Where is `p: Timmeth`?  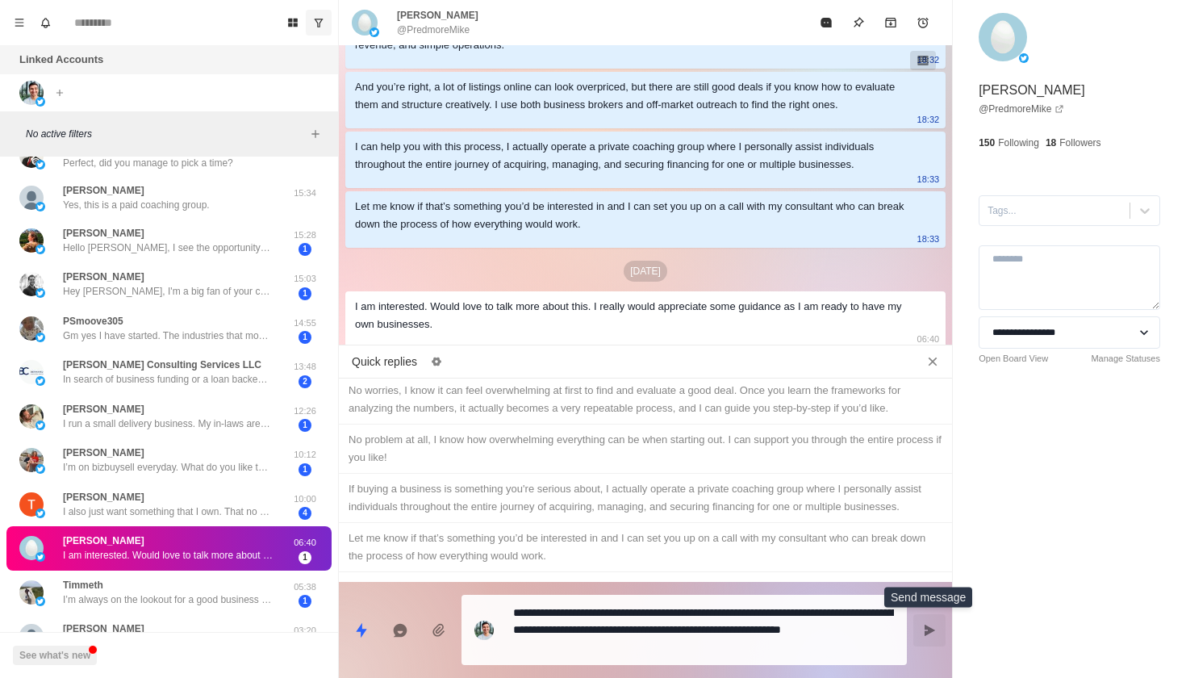 p: Timmeth is located at coordinates (83, 585).